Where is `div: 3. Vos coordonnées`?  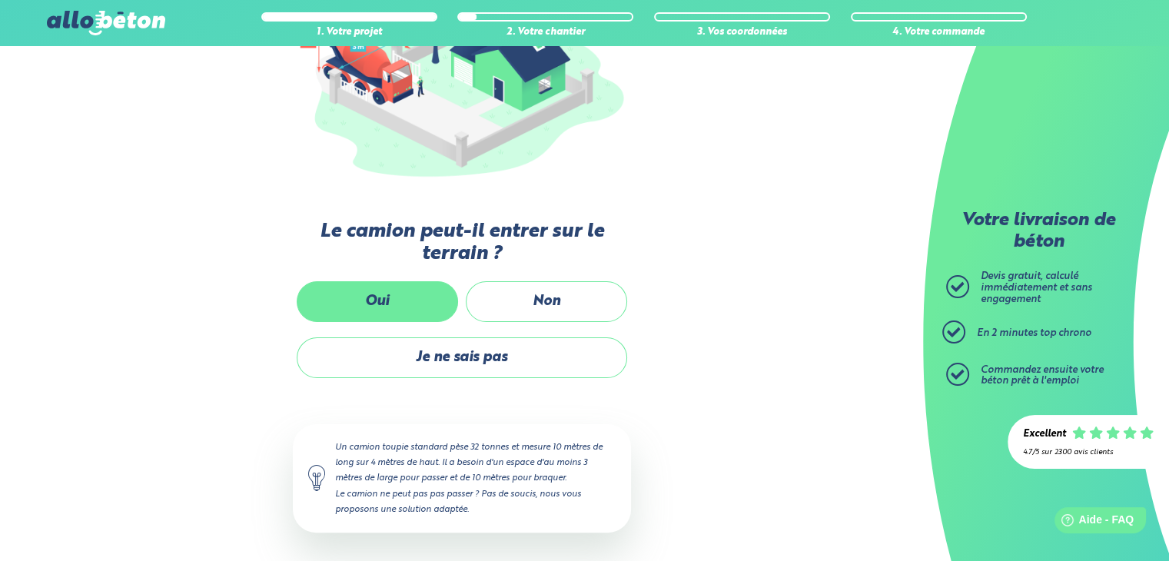
div: 3. Vos coordonnées is located at coordinates (742, 32).